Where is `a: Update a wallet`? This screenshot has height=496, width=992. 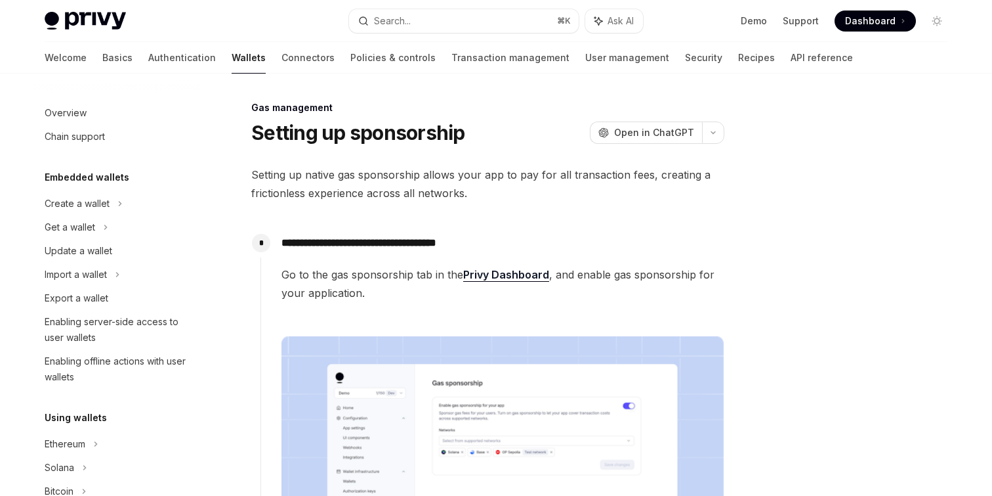 a: Update a wallet is located at coordinates (118, 251).